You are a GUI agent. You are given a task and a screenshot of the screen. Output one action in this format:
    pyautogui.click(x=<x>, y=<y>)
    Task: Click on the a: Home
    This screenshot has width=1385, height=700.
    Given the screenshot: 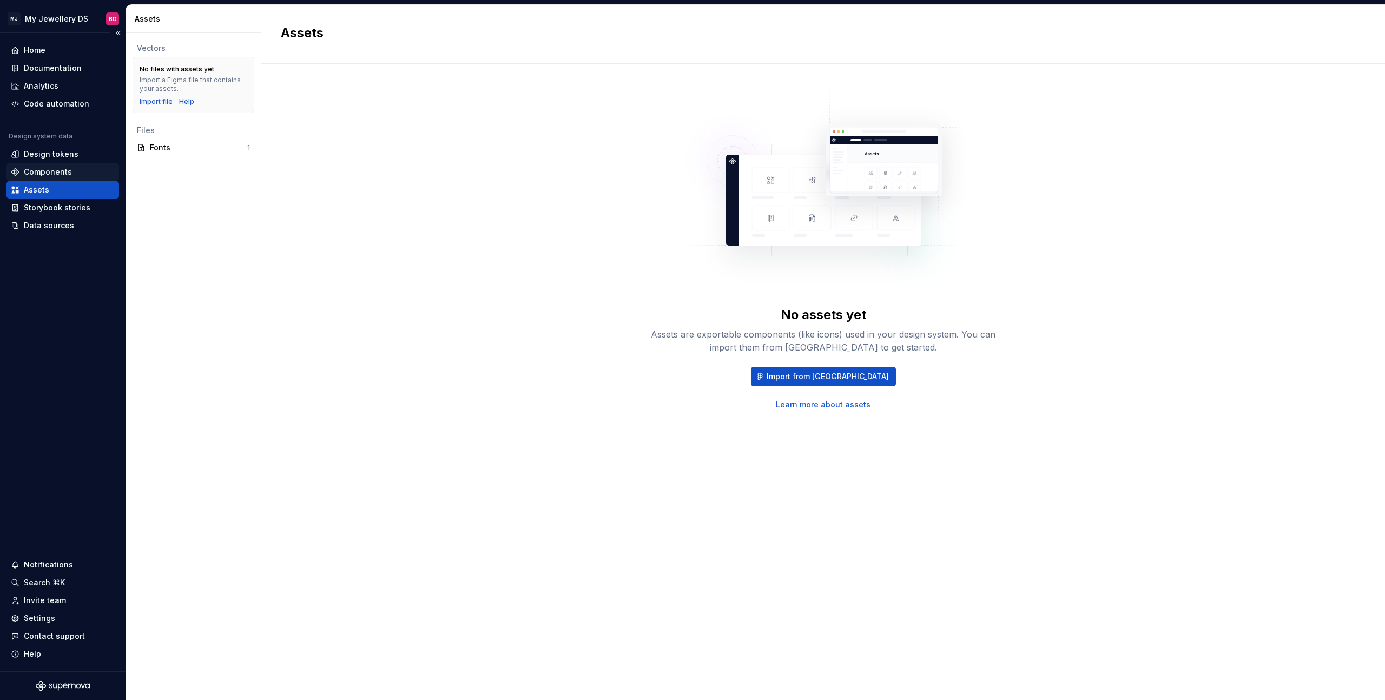 What is the action you would take?
    pyautogui.click(x=63, y=50)
    